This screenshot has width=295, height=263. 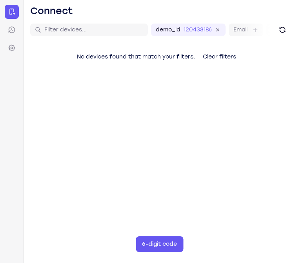 What do you see at coordinates (51, 11) in the screenshot?
I see `h1: Connect` at bounding box center [51, 11].